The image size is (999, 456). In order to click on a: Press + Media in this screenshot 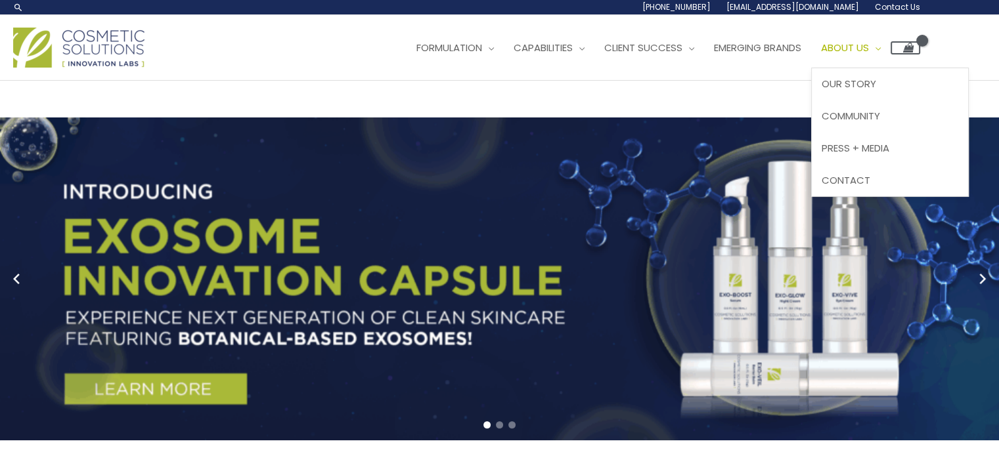, I will do `click(890, 148)`.